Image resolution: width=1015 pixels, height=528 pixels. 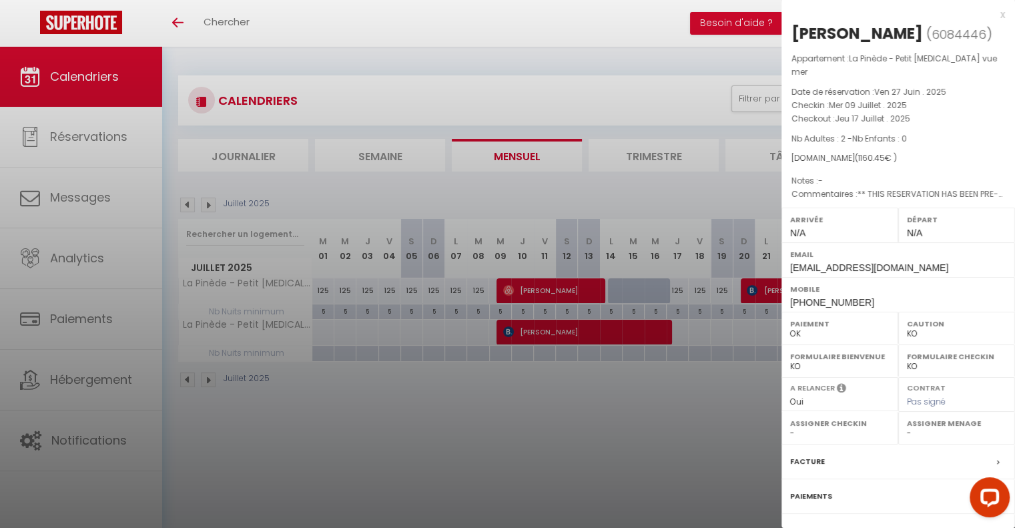 I want to click on span: Jeu 17 Juillet . 2025, so click(x=872, y=118).